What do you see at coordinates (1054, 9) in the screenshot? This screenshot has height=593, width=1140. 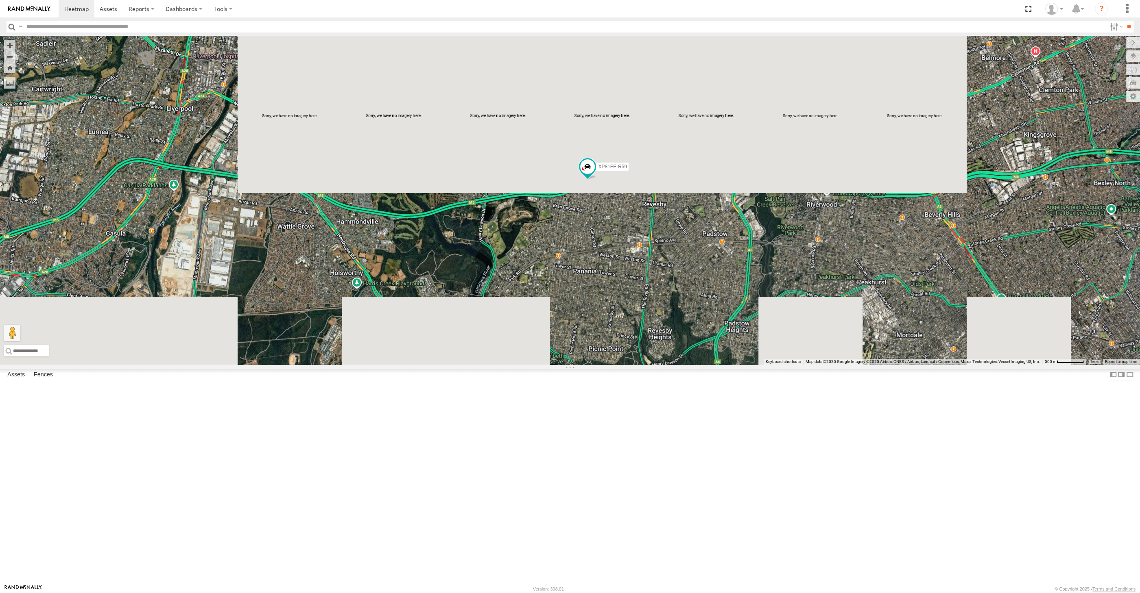 I see `div: Quang MAC` at bounding box center [1054, 9].